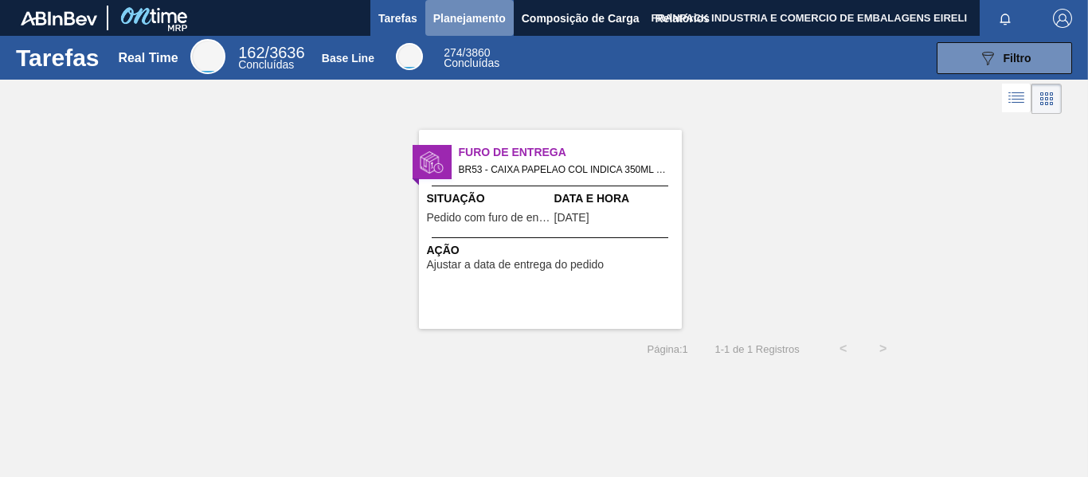 This screenshot has width=1088, height=477. What do you see at coordinates (398, 18) in the screenshot?
I see `span: Tarefas` at bounding box center [398, 18].